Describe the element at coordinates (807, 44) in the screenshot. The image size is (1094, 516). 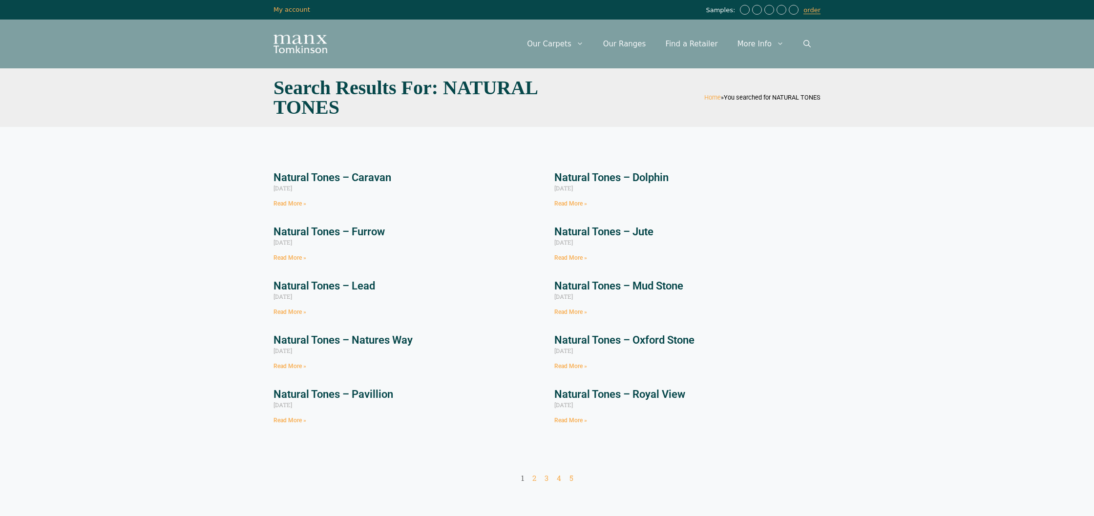
I see `a: Open Search Bar` at that location.